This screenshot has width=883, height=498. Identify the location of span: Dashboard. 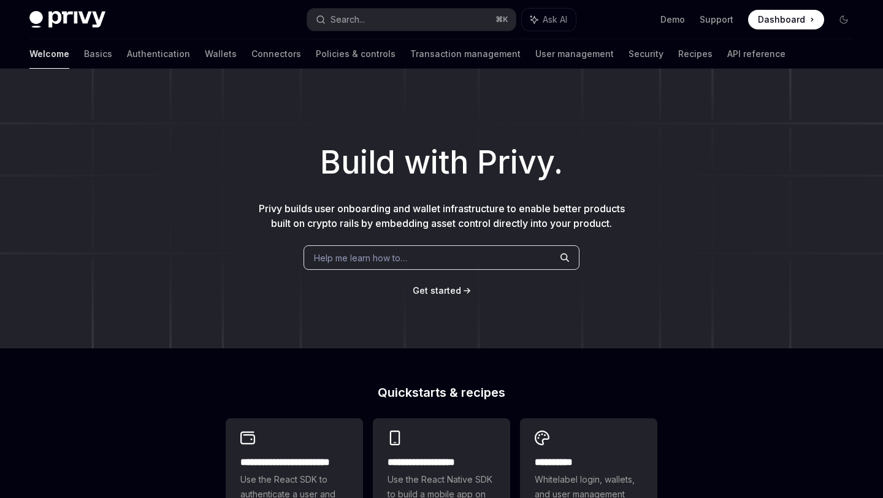
(781, 20).